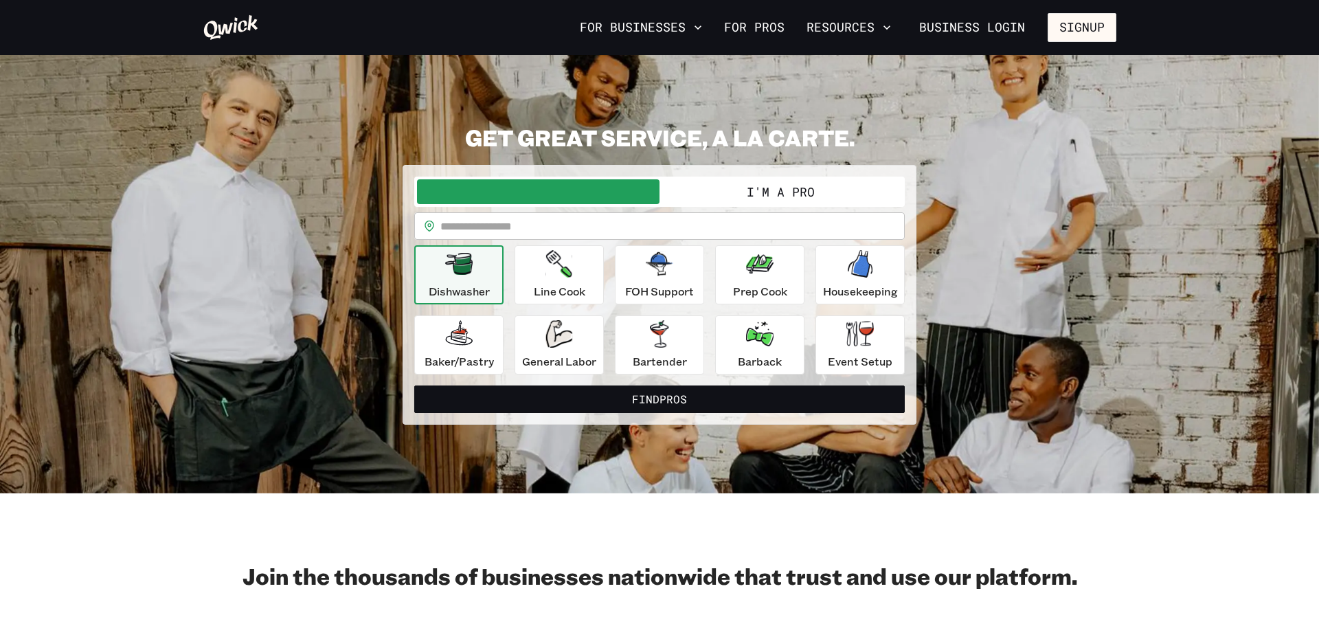  Describe the element at coordinates (760, 291) in the screenshot. I see `p: Prep Cook` at that location.